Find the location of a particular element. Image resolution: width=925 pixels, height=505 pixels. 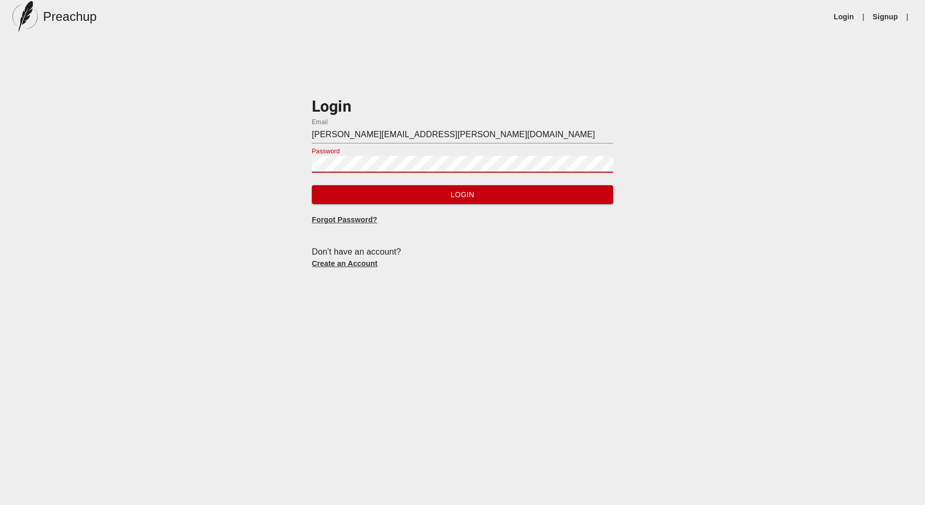

label: Email is located at coordinates (320, 122).